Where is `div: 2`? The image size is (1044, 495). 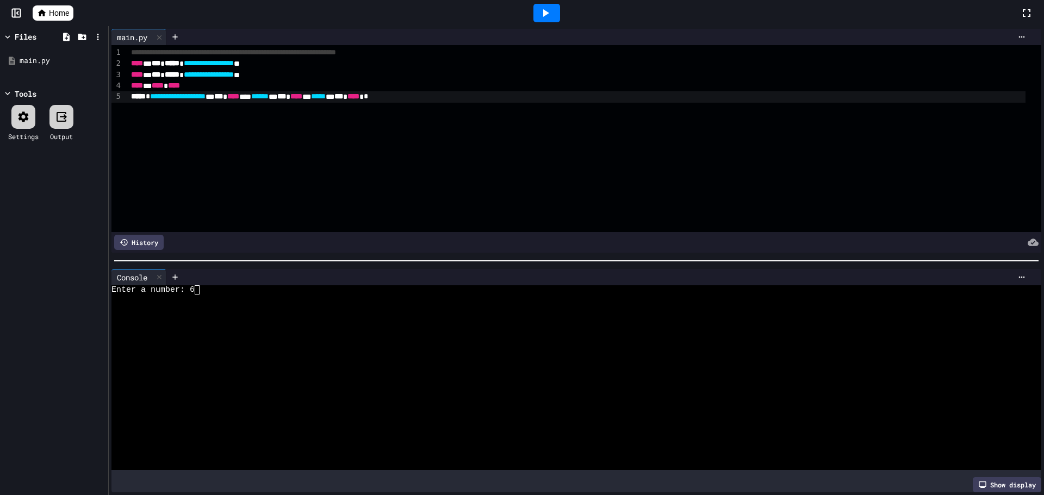
div: 2 is located at coordinates (117, 64).